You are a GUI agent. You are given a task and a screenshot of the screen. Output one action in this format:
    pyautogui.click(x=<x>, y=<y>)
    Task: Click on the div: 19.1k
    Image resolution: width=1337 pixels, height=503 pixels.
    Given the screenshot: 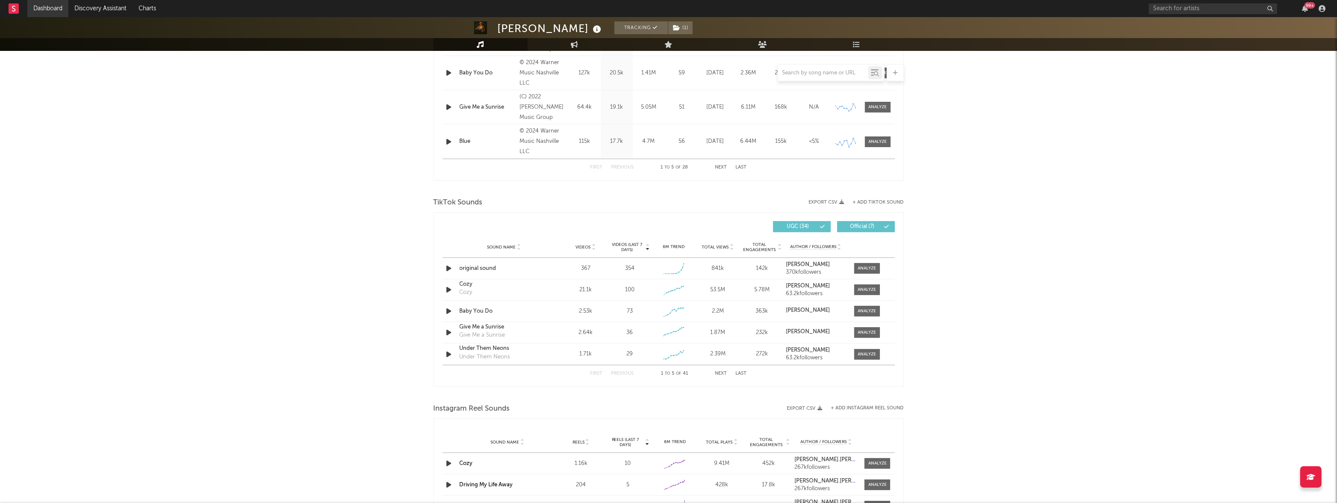 What is the action you would take?
    pyautogui.click(x=616, y=107)
    